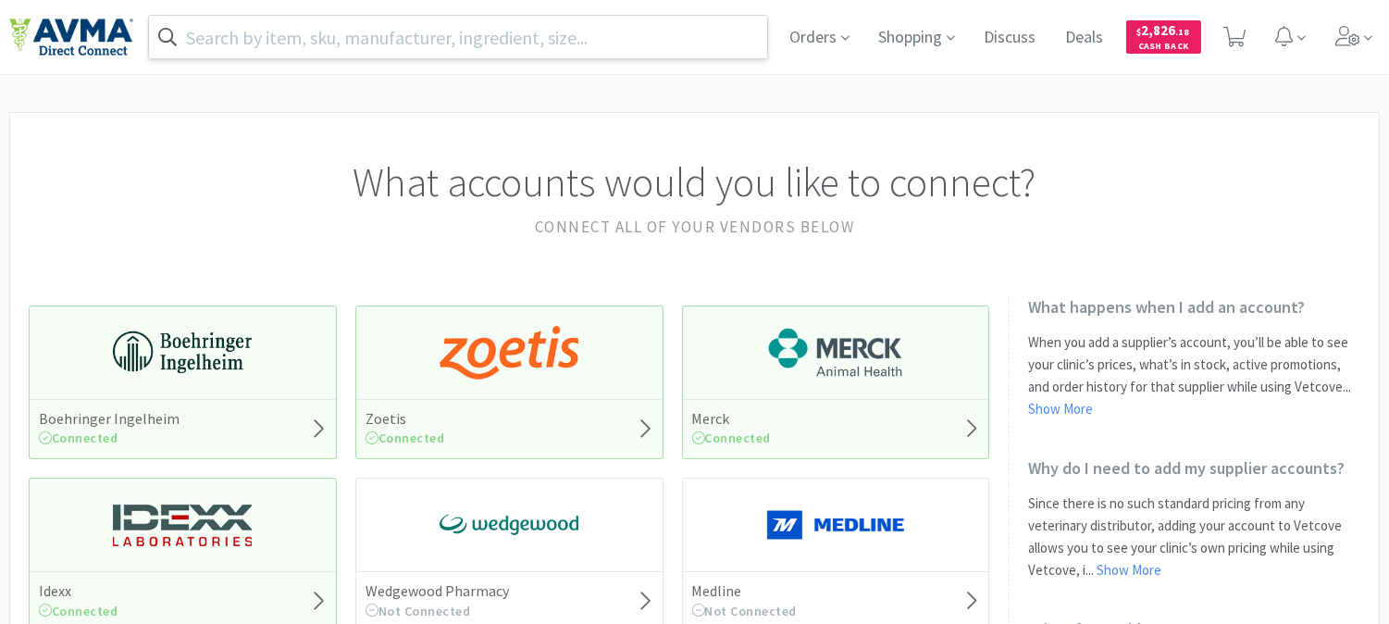 This screenshot has width=1389, height=624. I want to click on h5: Medline, so click(745, 590).